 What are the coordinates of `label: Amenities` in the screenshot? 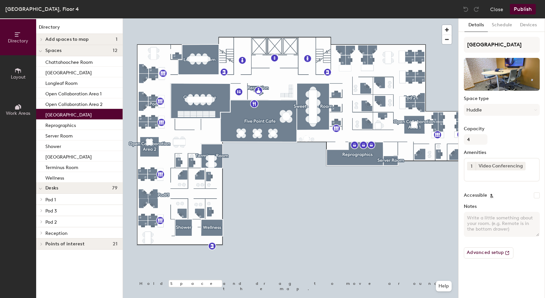 It's located at (502, 153).